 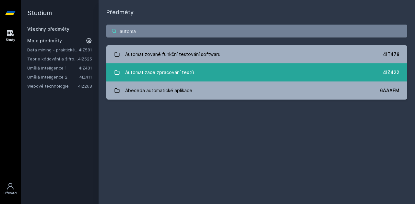 I want to click on a: Webové technologie, so click(x=52, y=86).